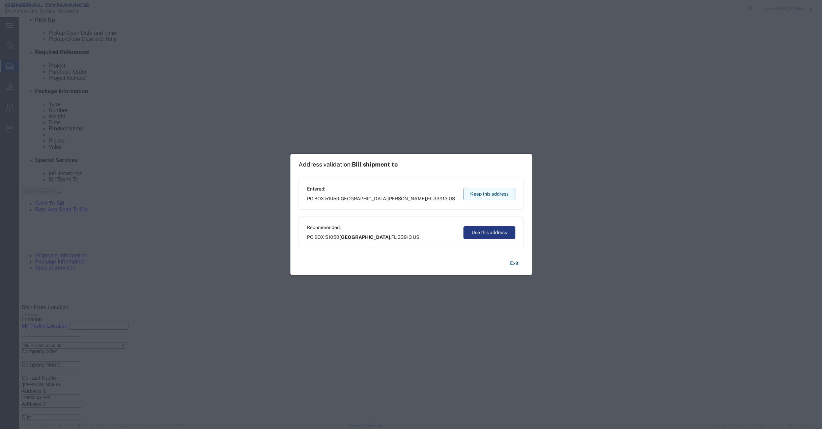  What do you see at coordinates (363, 227) in the screenshot?
I see `span: Recommended:` at bounding box center [363, 227].